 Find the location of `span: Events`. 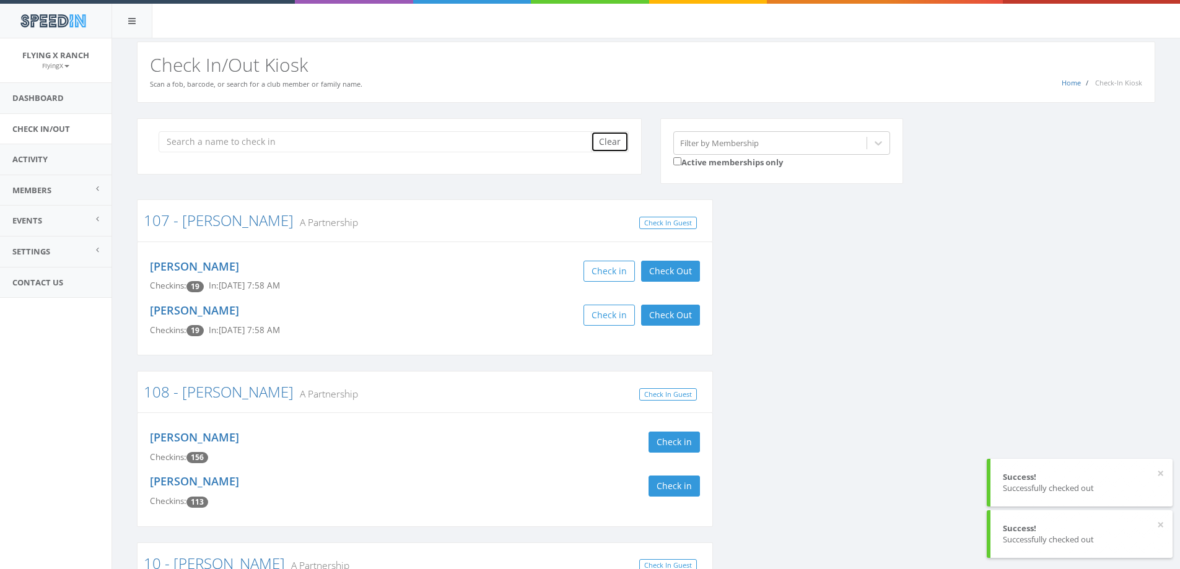

span: Events is located at coordinates (27, 221).